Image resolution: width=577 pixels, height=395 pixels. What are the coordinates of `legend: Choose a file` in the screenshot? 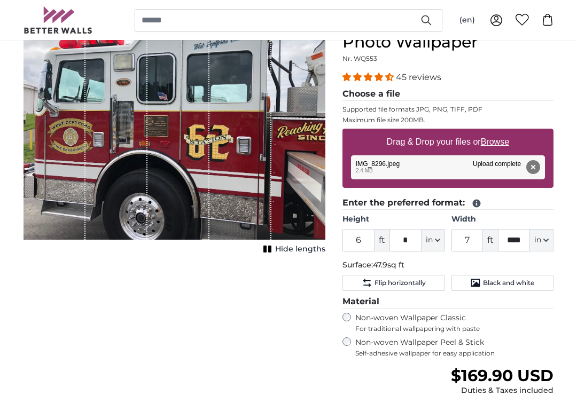 It's located at (447, 94).